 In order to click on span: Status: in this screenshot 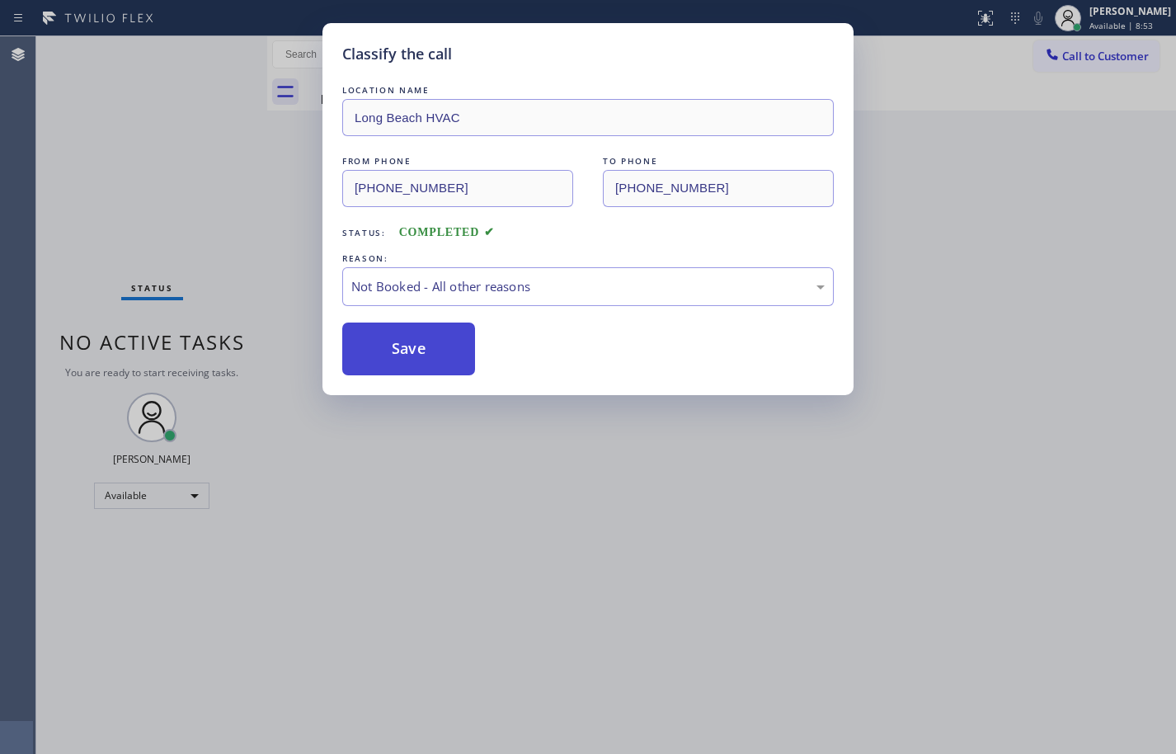, I will do `click(364, 233)`.